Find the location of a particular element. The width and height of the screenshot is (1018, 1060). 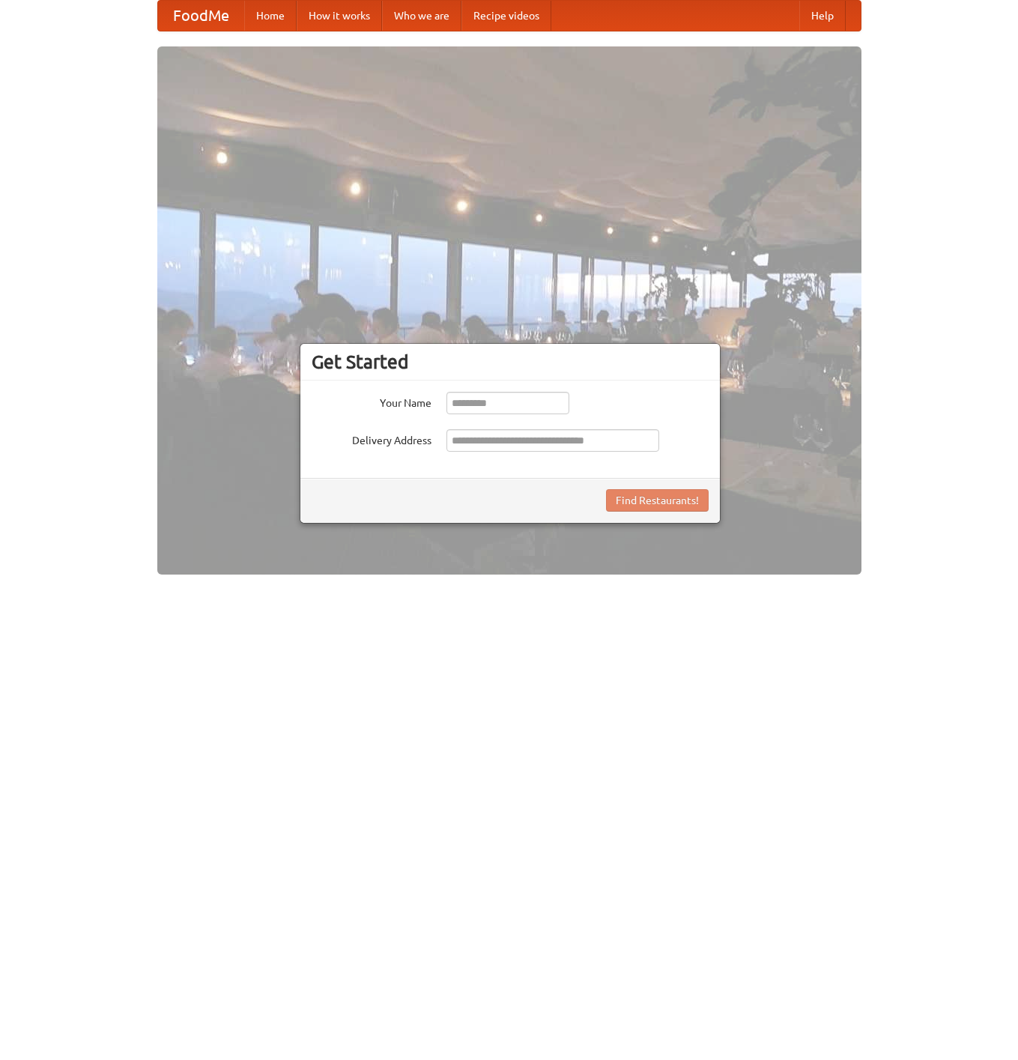

a: Home is located at coordinates (270, 16).